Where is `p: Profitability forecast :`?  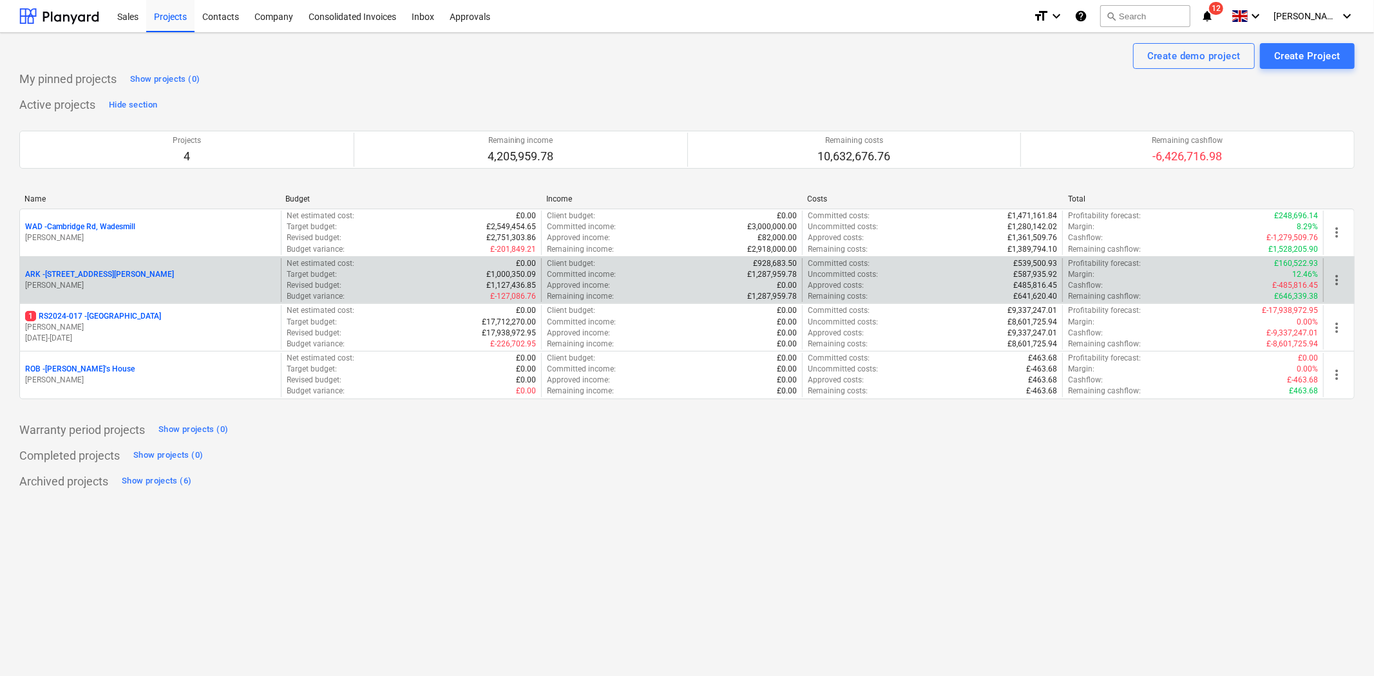 p: Profitability forecast : is located at coordinates (1104, 358).